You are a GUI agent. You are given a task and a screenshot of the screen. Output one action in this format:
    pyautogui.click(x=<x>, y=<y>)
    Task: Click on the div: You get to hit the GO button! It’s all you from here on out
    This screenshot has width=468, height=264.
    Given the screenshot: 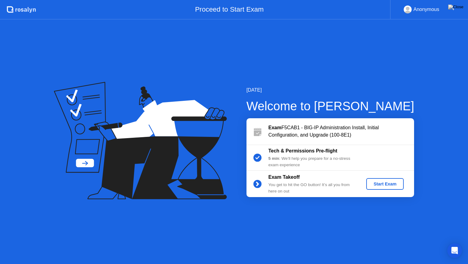 What is the action you would take?
    pyautogui.click(x=313, y=188)
    